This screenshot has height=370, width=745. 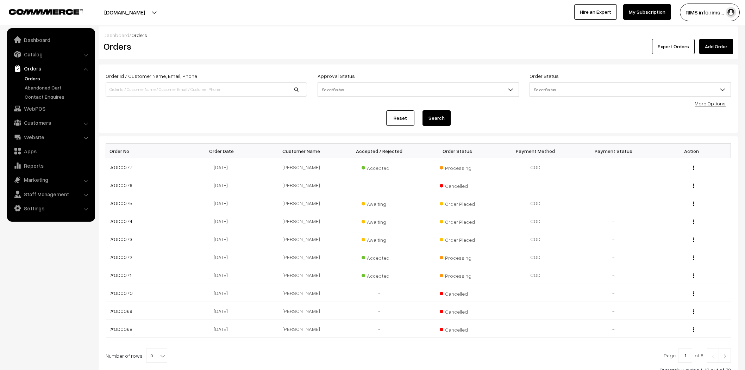 I want to click on a: #OD0077, so click(x=121, y=167).